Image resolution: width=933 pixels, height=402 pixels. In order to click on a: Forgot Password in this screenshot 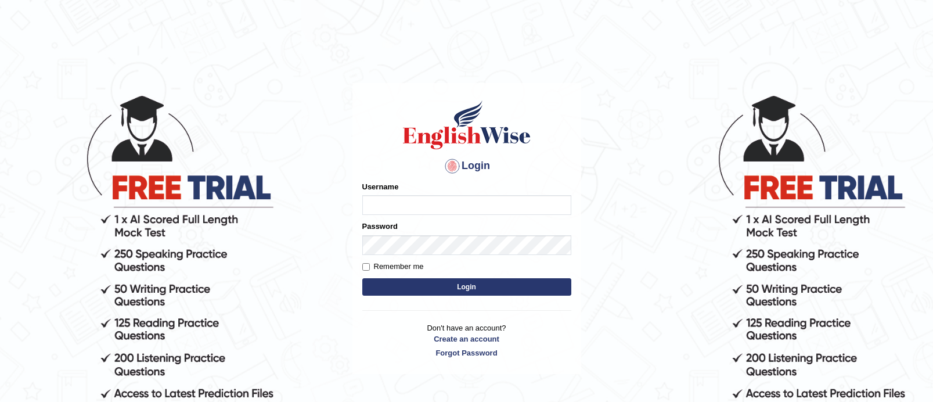, I will do `click(467, 353)`.